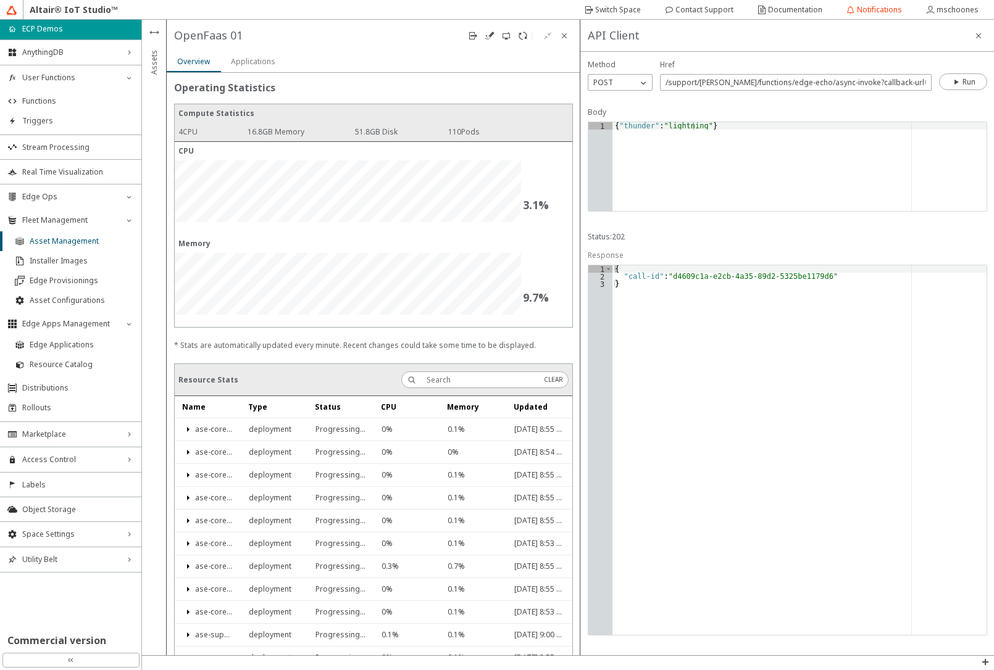  What do you see at coordinates (548, 298) in the screenshot?
I see `unity-typography: 9.7%` at bounding box center [548, 298].